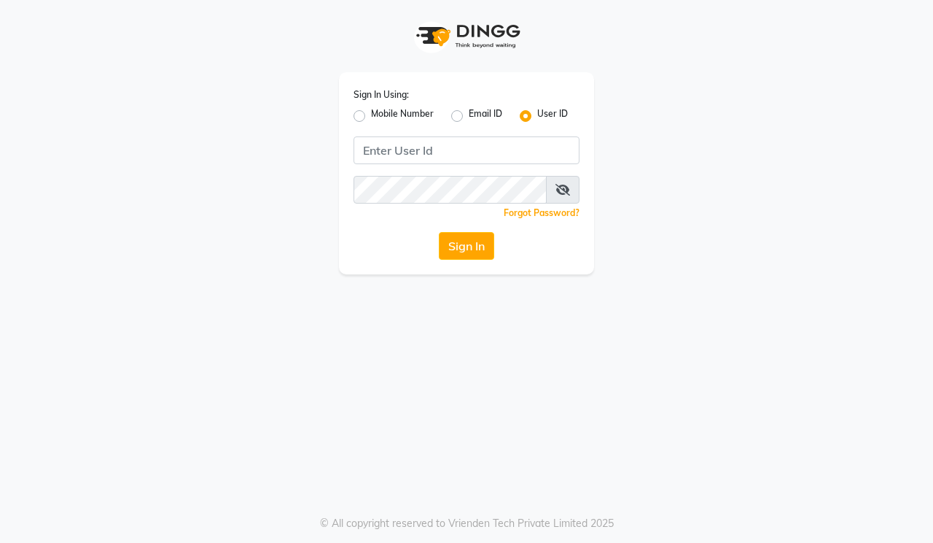 This screenshot has width=933, height=543. I want to click on label: Mobile Number, so click(403, 116).